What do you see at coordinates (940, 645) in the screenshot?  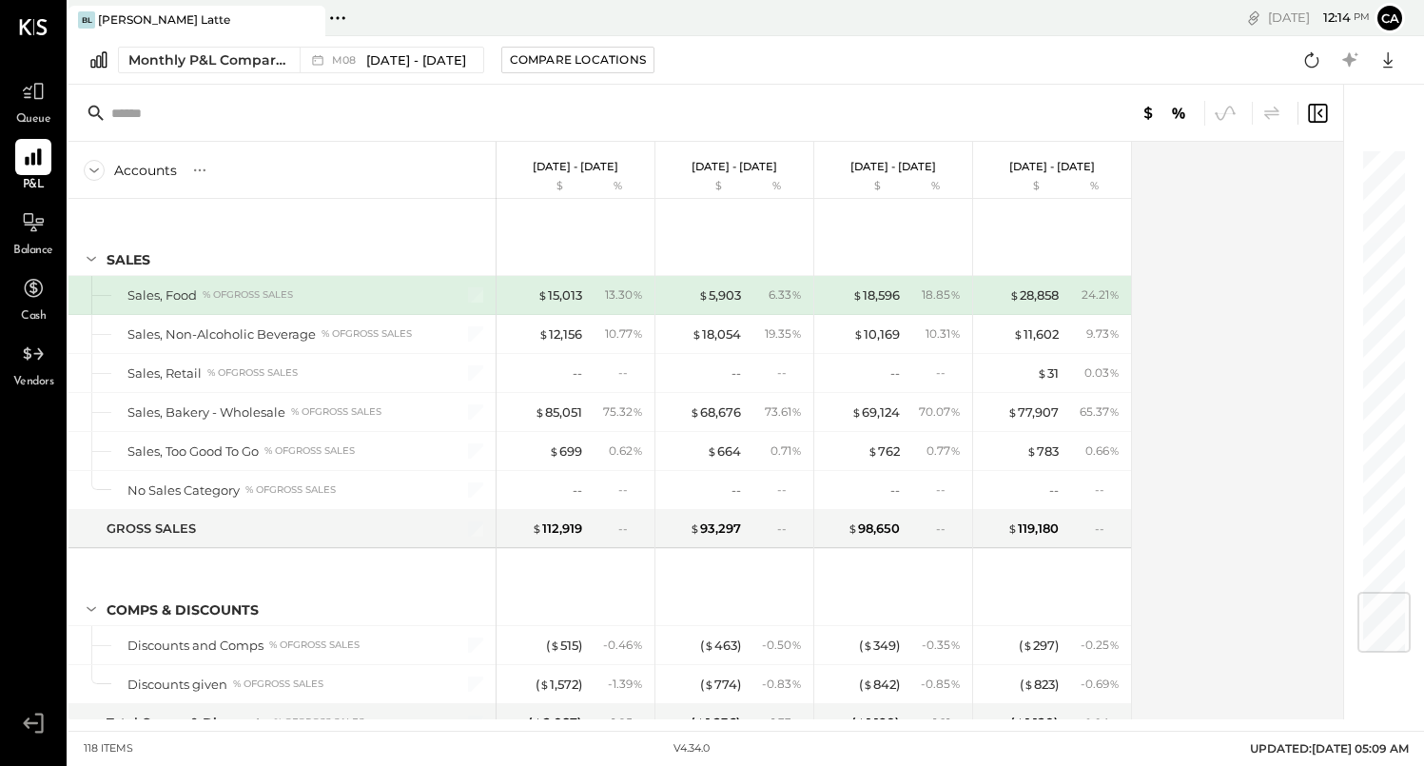 I see `div: - 0.35` at bounding box center [940, 645].